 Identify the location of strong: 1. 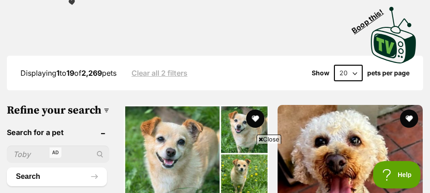
(58, 73).